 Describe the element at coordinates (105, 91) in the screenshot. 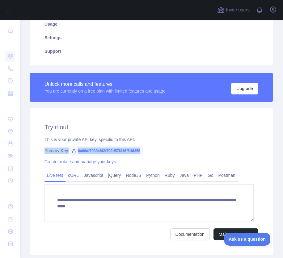

I see `div: You are currently on a free plan with limited features and usage` at that location.